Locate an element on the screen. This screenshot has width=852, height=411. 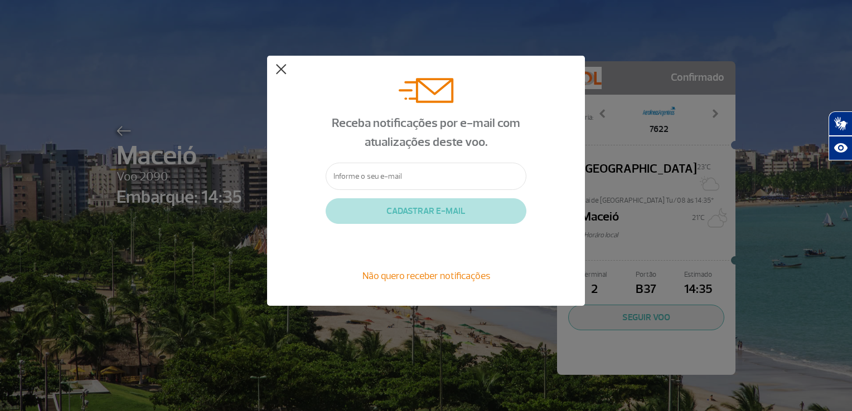
button: Abrir tradutor de língua de sinais. is located at coordinates (840, 124).